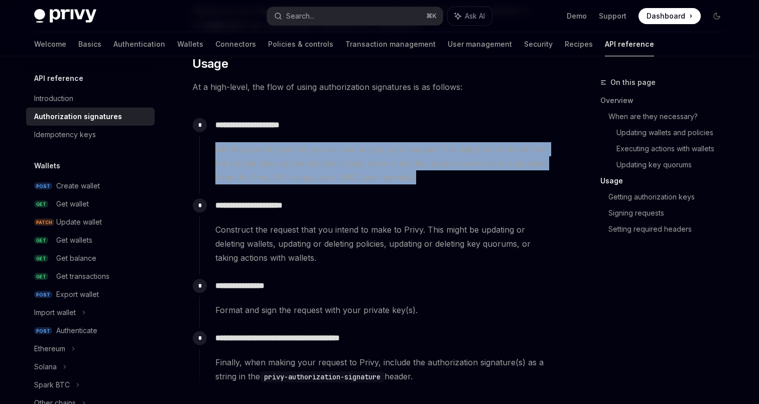 This screenshot has width=759, height=404. I want to click on div: Import wallet, so click(55, 312).